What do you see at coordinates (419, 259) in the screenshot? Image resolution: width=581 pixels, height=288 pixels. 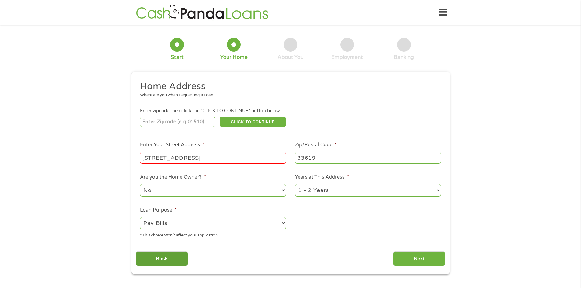 I see `input: Next` at bounding box center [419, 259].